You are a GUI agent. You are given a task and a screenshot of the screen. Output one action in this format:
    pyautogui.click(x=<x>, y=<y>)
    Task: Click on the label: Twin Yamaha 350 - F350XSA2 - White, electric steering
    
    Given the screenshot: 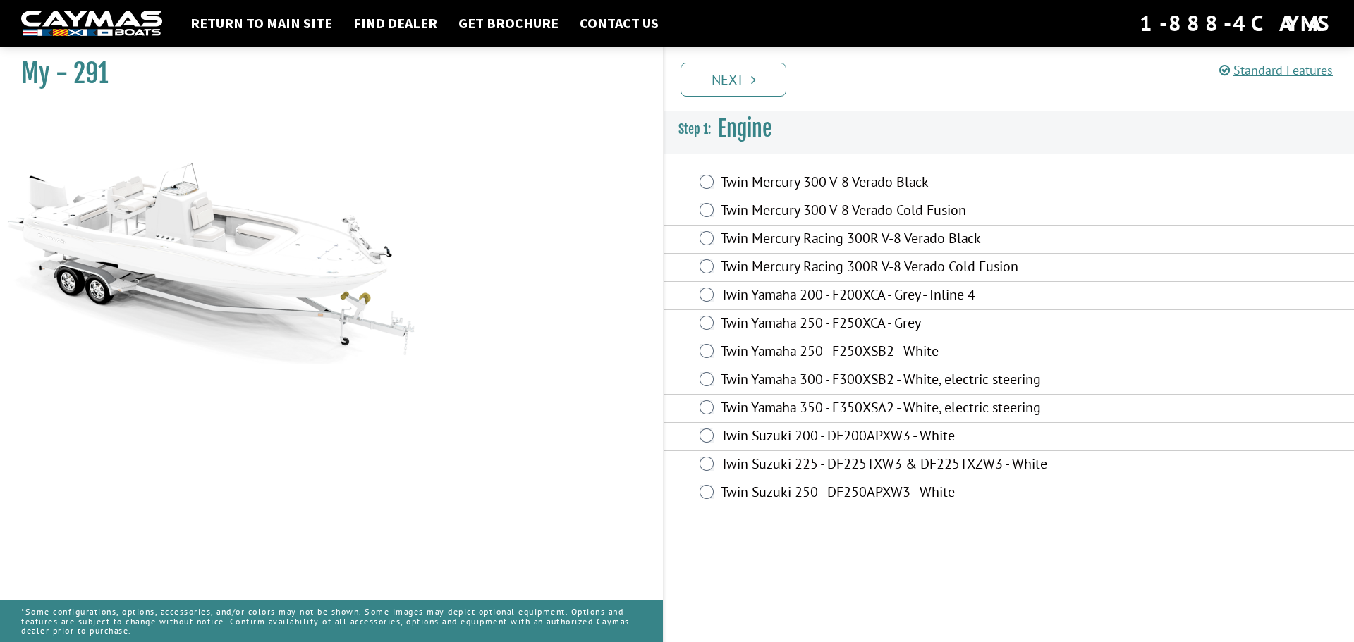 What is the action you would take?
    pyautogui.click(x=910, y=409)
    